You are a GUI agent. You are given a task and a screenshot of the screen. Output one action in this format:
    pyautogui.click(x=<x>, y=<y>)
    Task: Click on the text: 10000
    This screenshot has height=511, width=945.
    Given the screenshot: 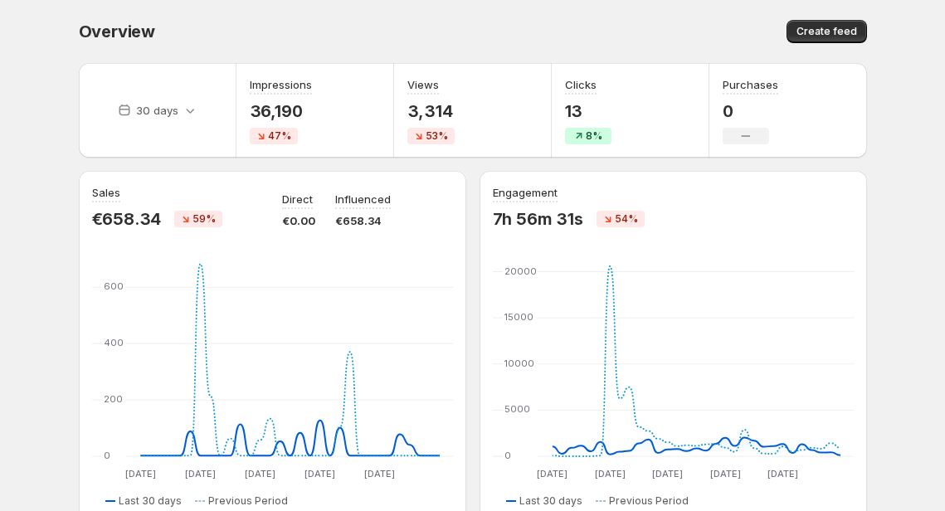 What is the action you would take?
    pyautogui.click(x=519, y=363)
    